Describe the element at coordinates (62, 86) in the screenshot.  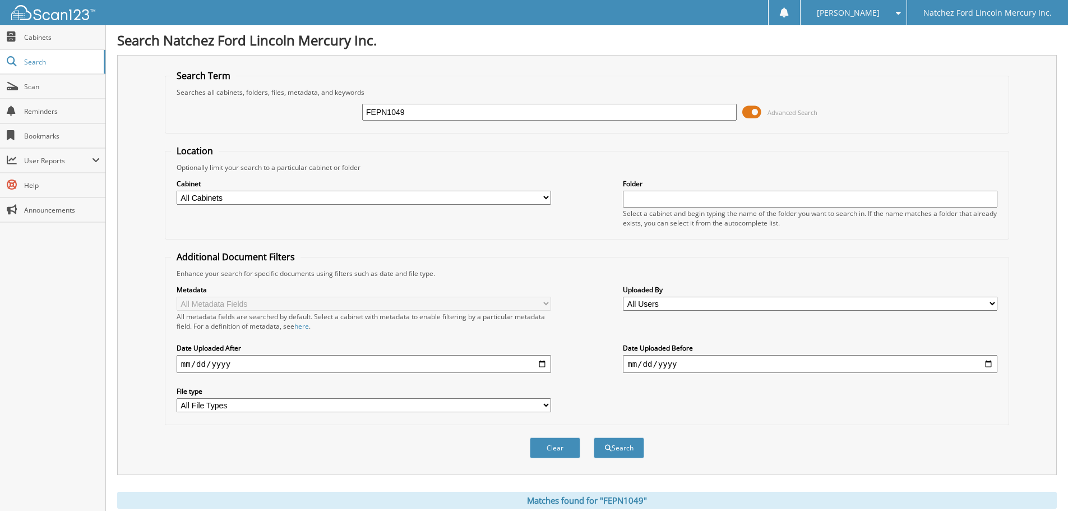
I see `span: Scan` at that location.